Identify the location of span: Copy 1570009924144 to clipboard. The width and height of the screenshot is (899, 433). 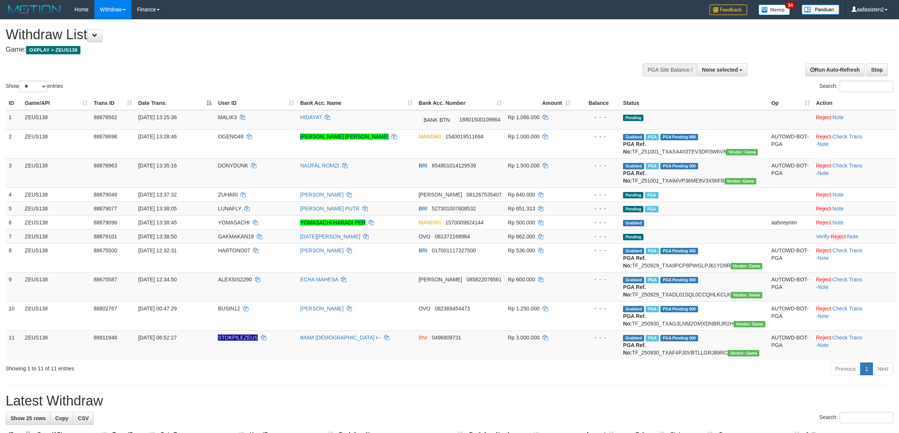
(464, 223).